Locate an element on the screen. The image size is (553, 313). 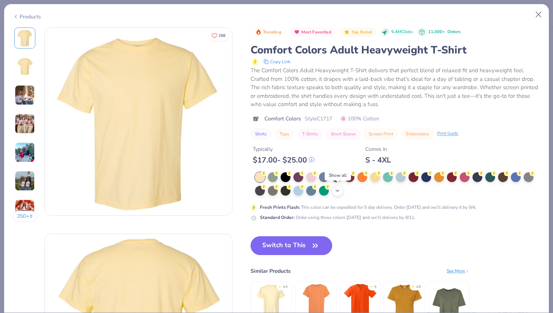
span: Top Rated is located at coordinates (362, 32).